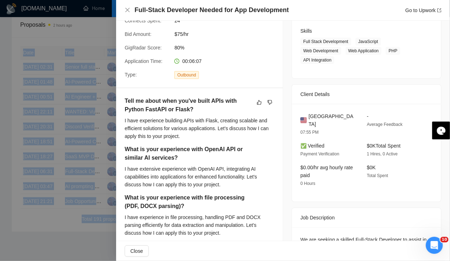  What do you see at coordinates (385, 124) in the screenshot?
I see `span: Average Feedback` at bounding box center [385, 124].